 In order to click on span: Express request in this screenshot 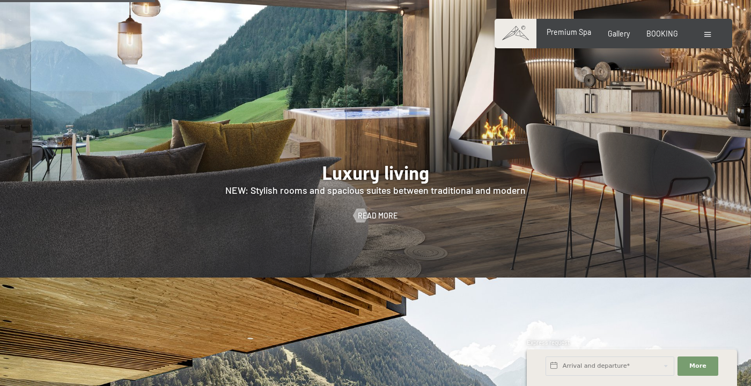, I will do `click(548, 342)`.